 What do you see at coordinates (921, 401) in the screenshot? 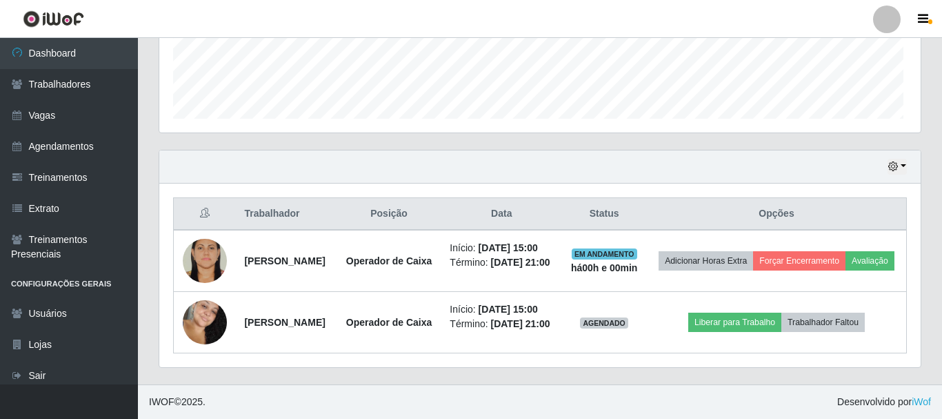
I see `a: iWof` at bounding box center [921, 401].